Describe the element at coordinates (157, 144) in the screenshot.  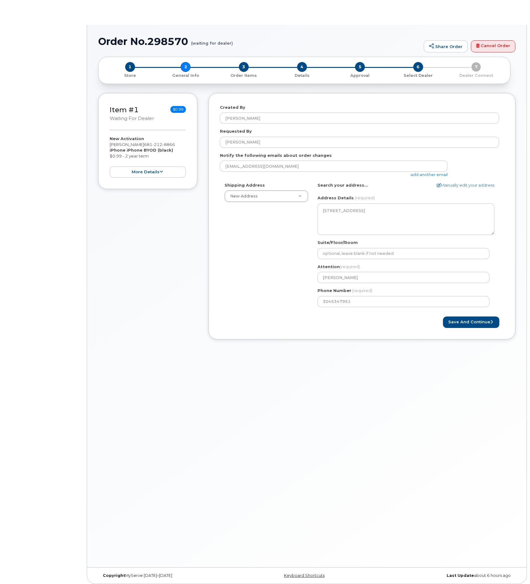
I see `span: 212` at that location.